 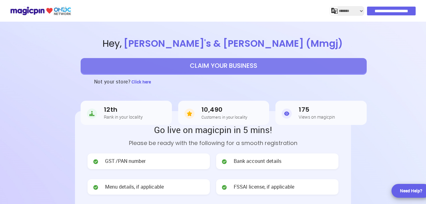 I want to click on h5: Views on magicpin, so click(x=317, y=117).